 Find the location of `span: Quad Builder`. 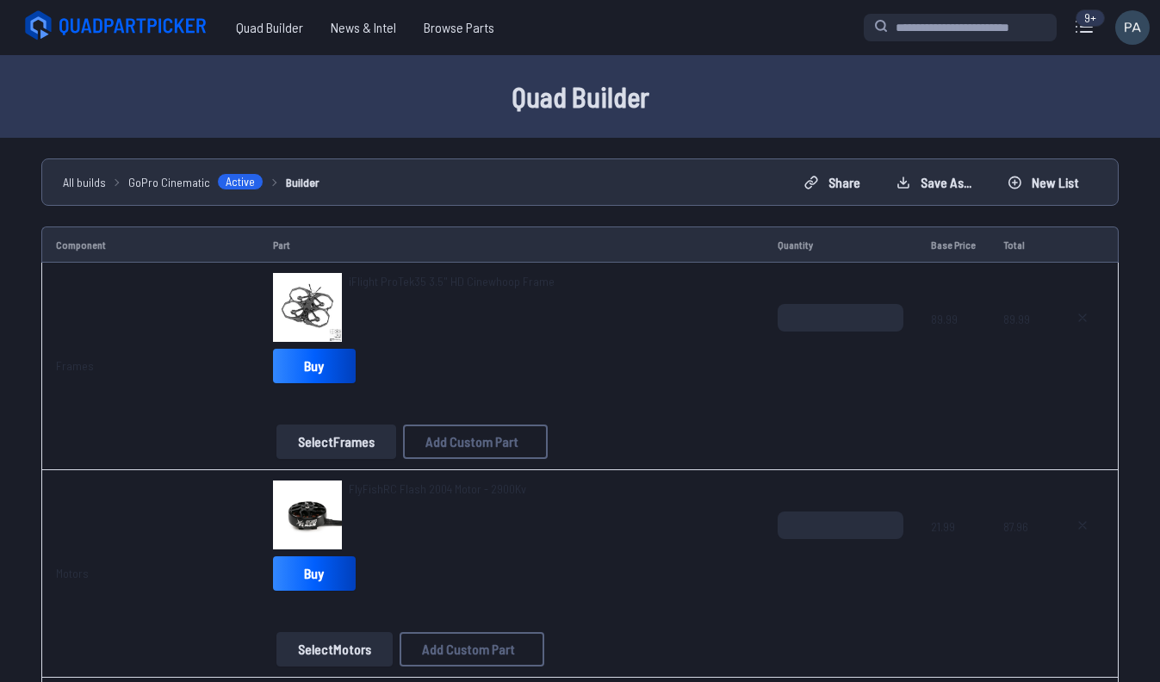

span: Quad Builder is located at coordinates (270, 28).